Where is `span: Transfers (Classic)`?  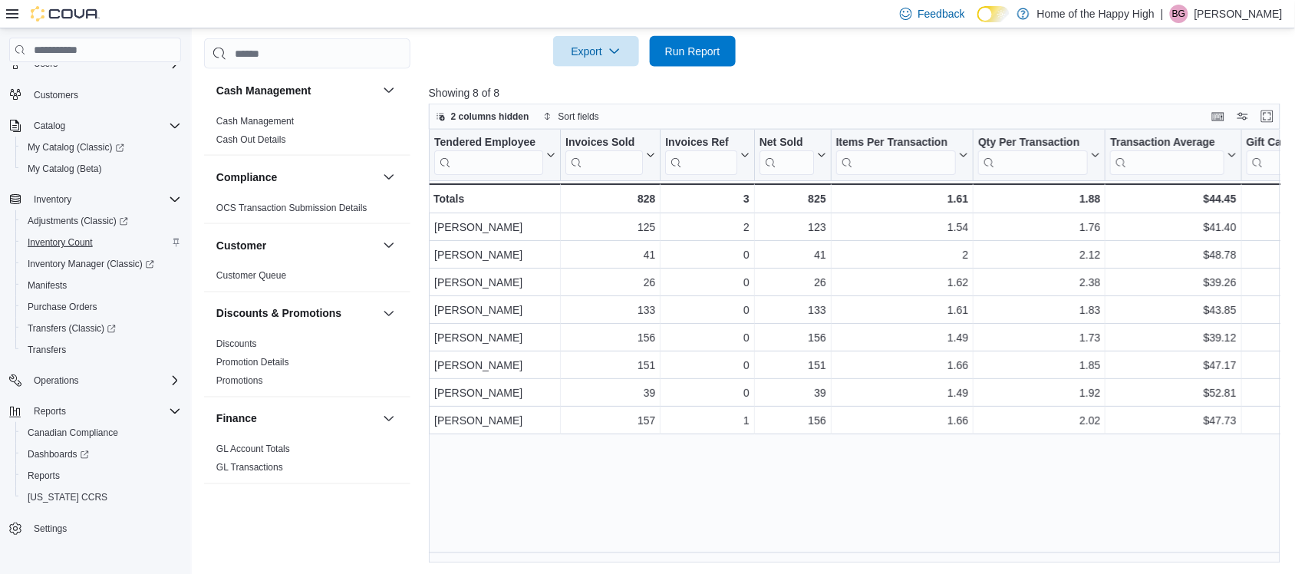 span: Transfers (Classic) is located at coordinates (71, 328).